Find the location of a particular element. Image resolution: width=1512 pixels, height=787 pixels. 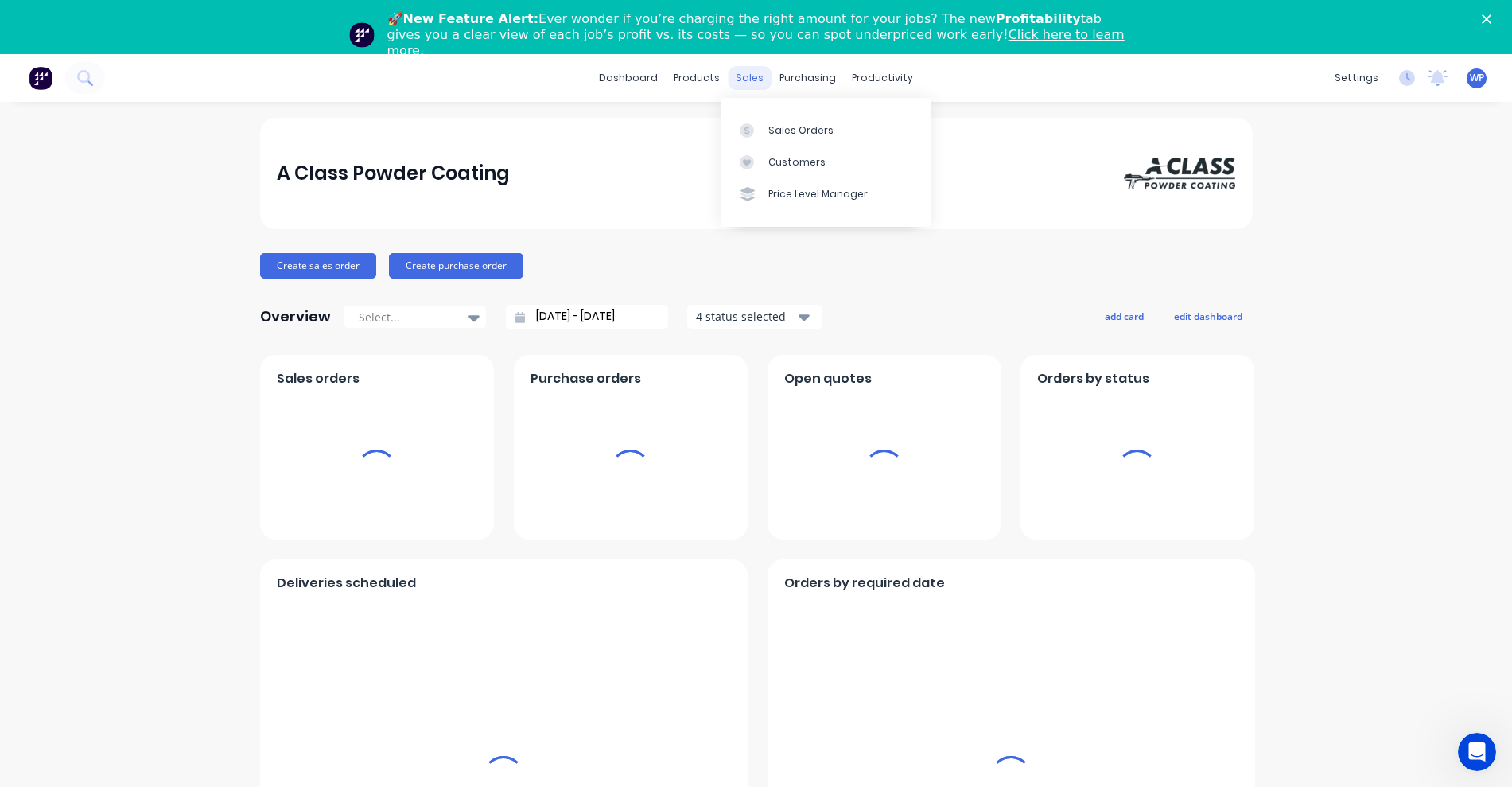

div: sales is located at coordinates (749, 78).